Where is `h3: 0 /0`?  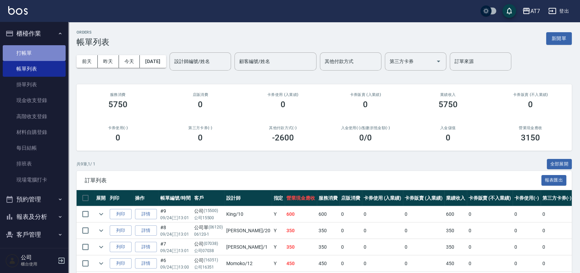 h3: 0 /0 is located at coordinates (366, 137).